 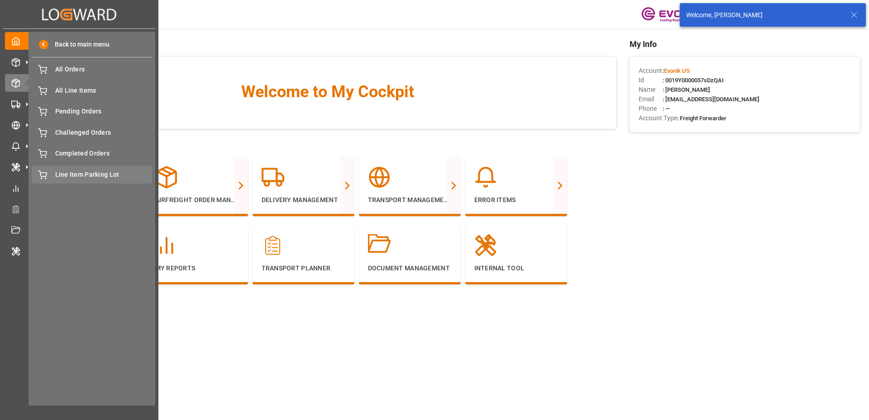 I want to click on span: Account Type, so click(x=657, y=118).